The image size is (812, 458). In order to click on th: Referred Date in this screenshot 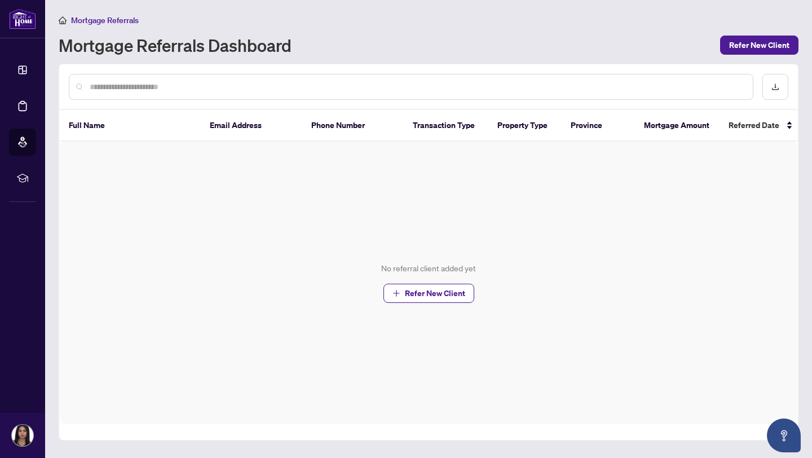, I will do `click(762, 126)`.